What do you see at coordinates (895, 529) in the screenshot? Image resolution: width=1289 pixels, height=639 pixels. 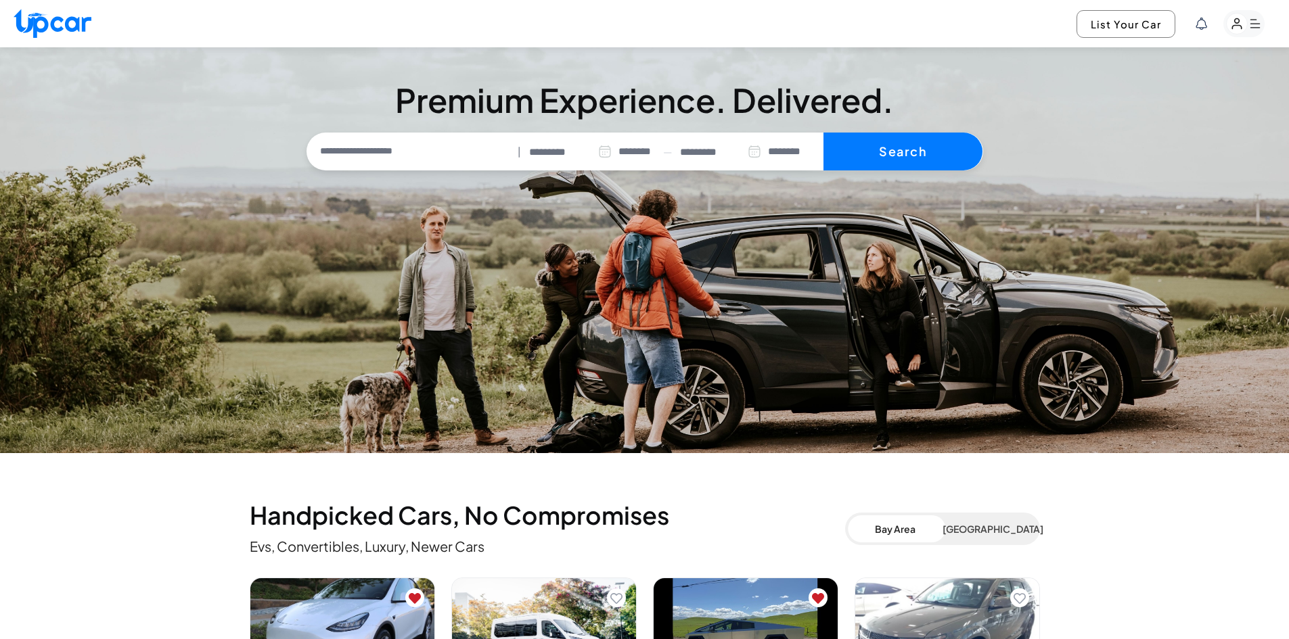 I see `button: Bay Area` at bounding box center [895, 529].